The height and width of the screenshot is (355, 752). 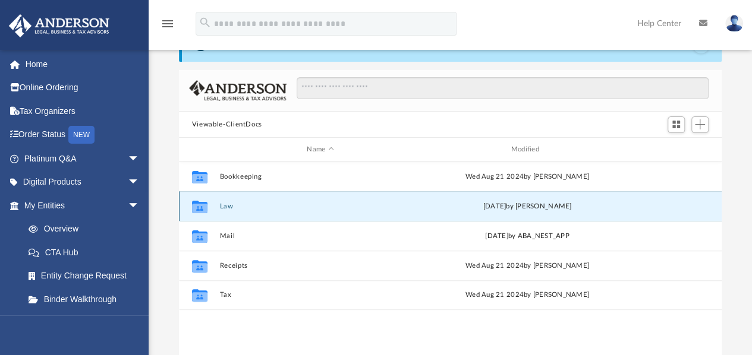 What do you see at coordinates (320, 206) in the screenshot?
I see `button: Law` at bounding box center [320, 206].